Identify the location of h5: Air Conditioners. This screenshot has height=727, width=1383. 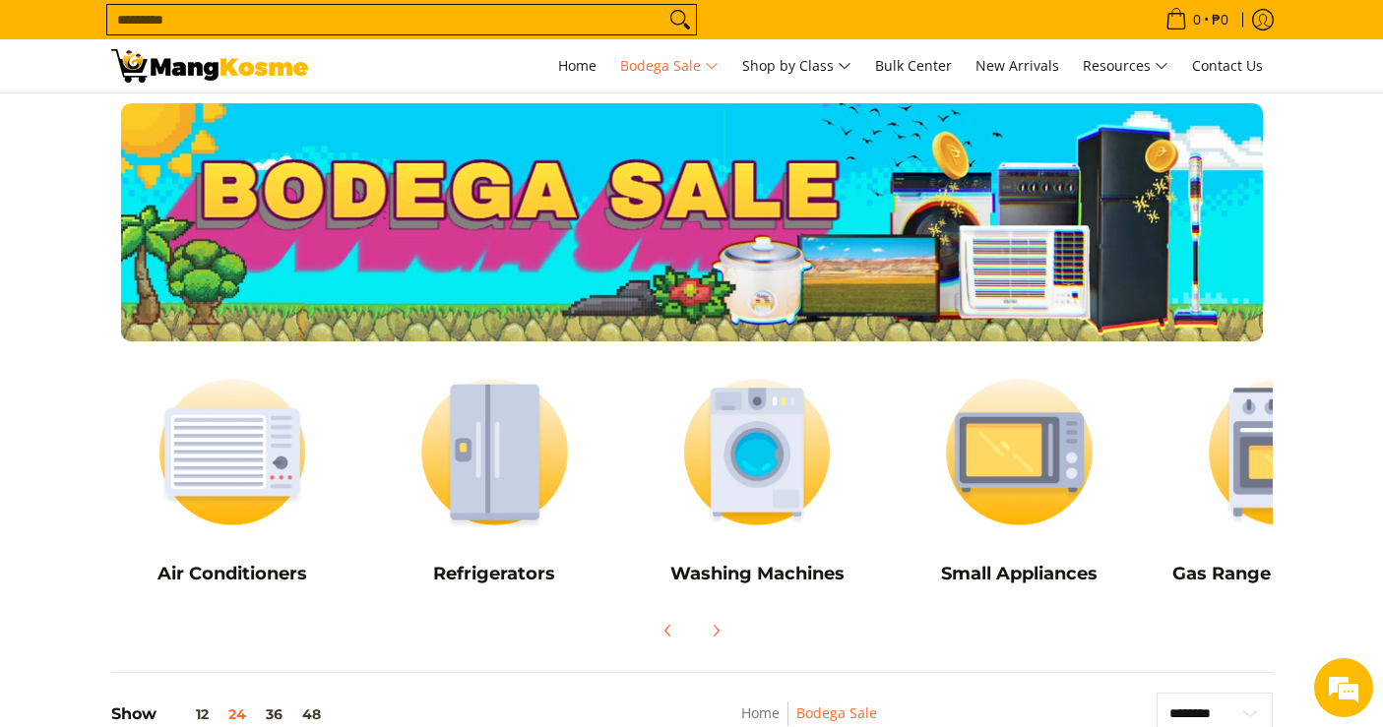
(232, 574).